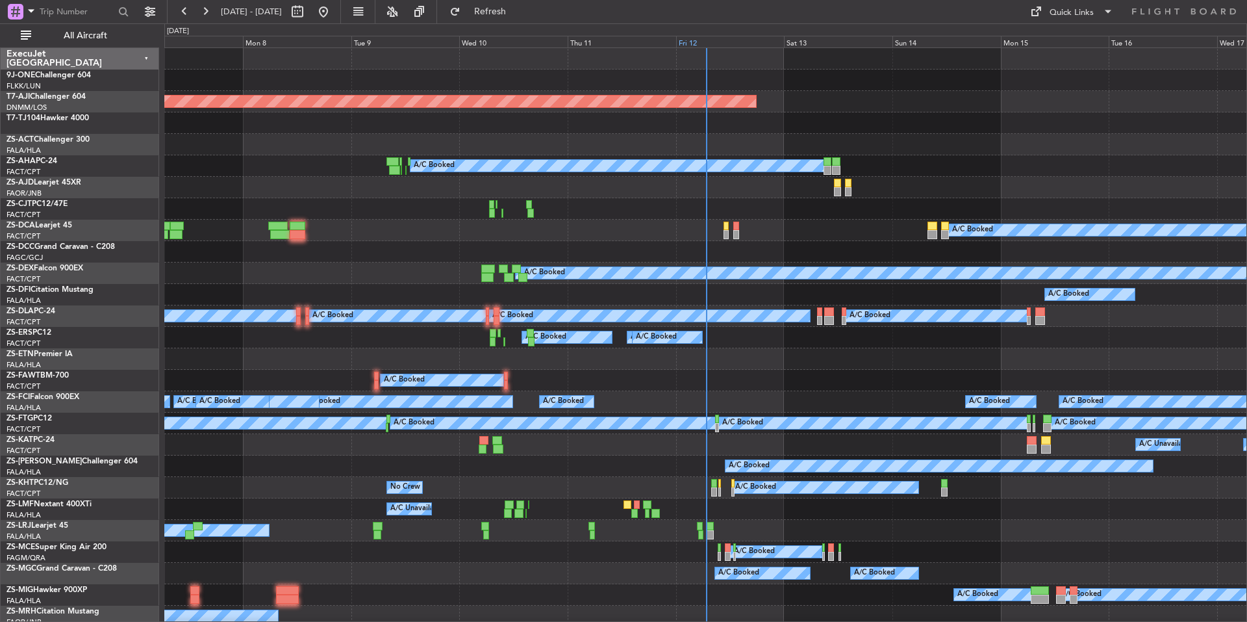 This screenshot has width=1247, height=622. I want to click on span: ZS-DFI, so click(18, 290).